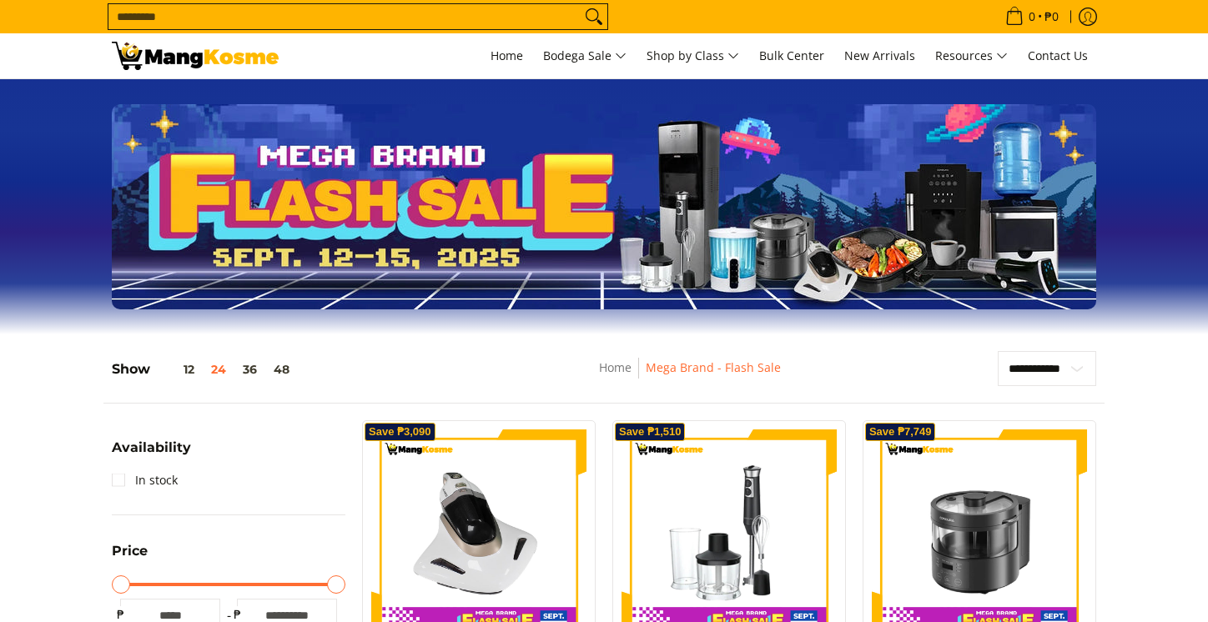 This screenshot has width=1208, height=622. I want to click on a: Bodega Sale, so click(585, 56).